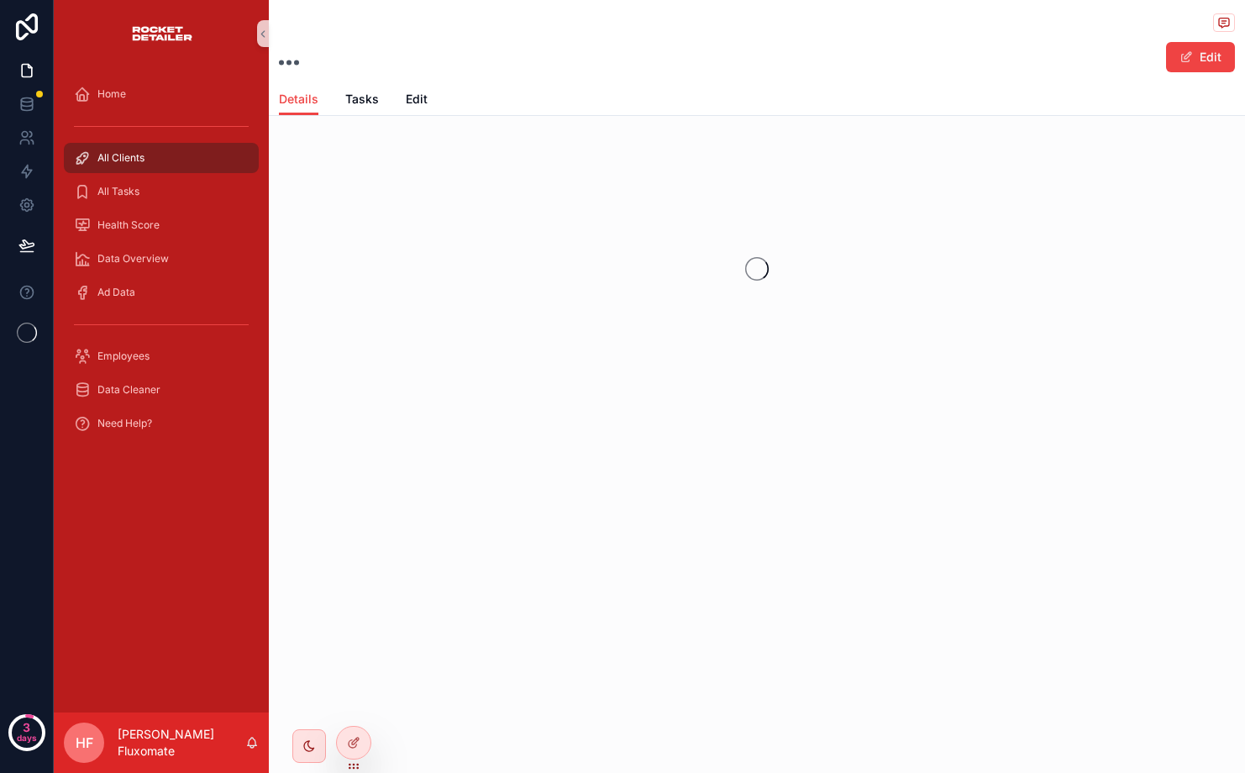  What do you see at coordinates (161, 259) in the screenshot?
I see `a: Data Overview` at bounding box center [161, 259].